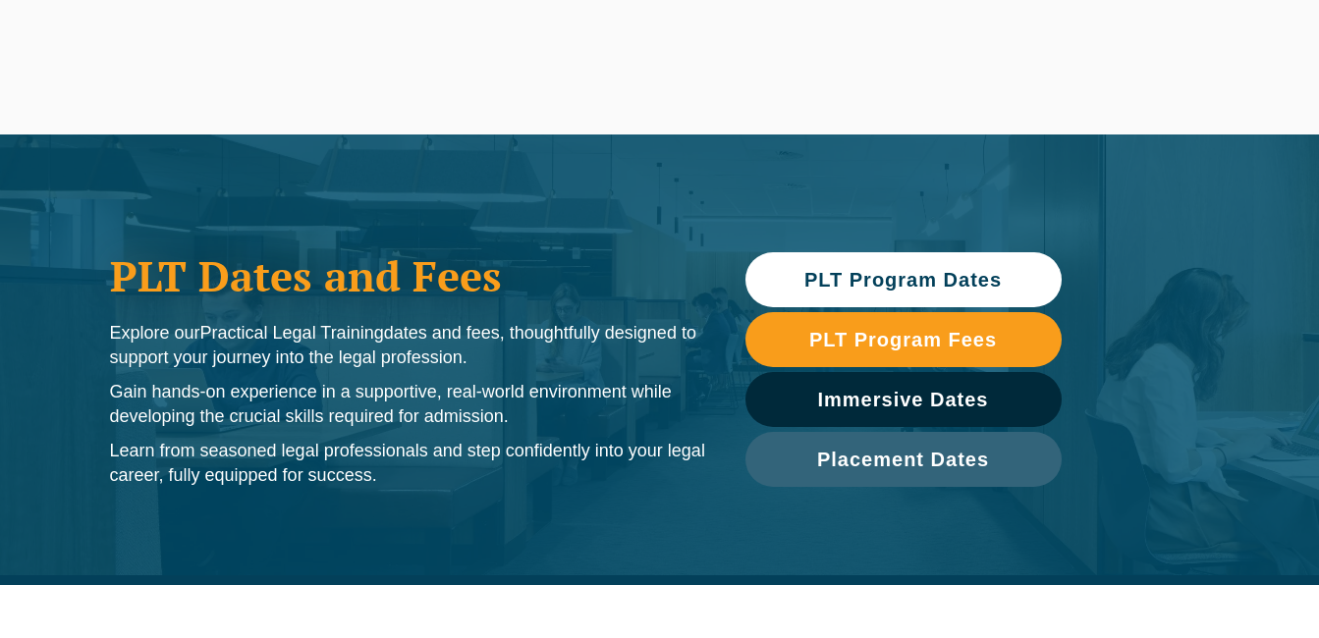  Describe the element at coordinates (408, 464) in the screenshot. I see `p: Learn from seasoned legal professionals and step confidently into your legal career, fully equipp...` at that location.